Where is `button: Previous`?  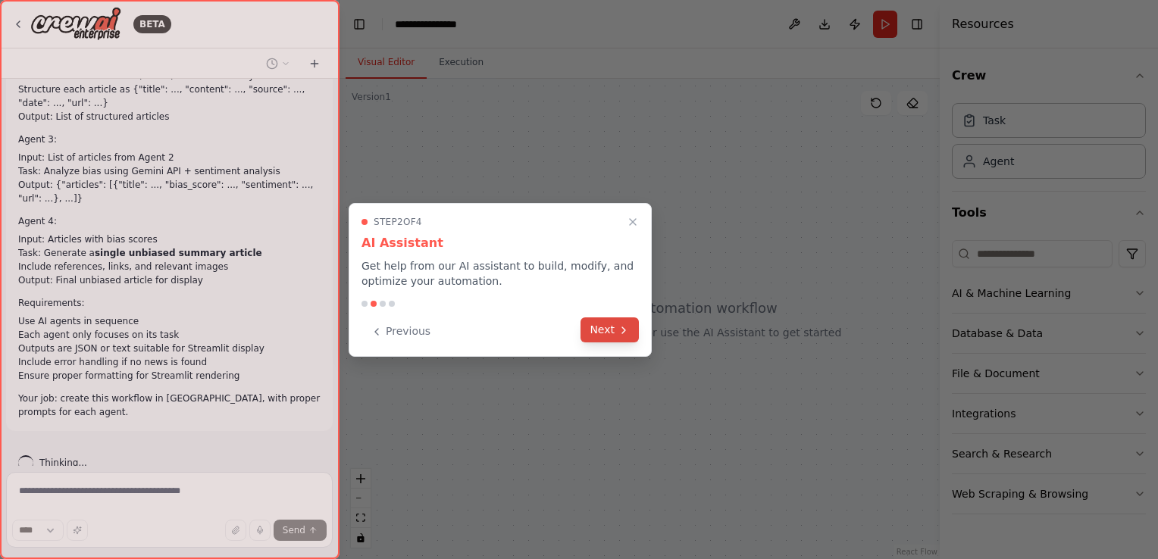
button: Previous is located at coordinates (400, 331).